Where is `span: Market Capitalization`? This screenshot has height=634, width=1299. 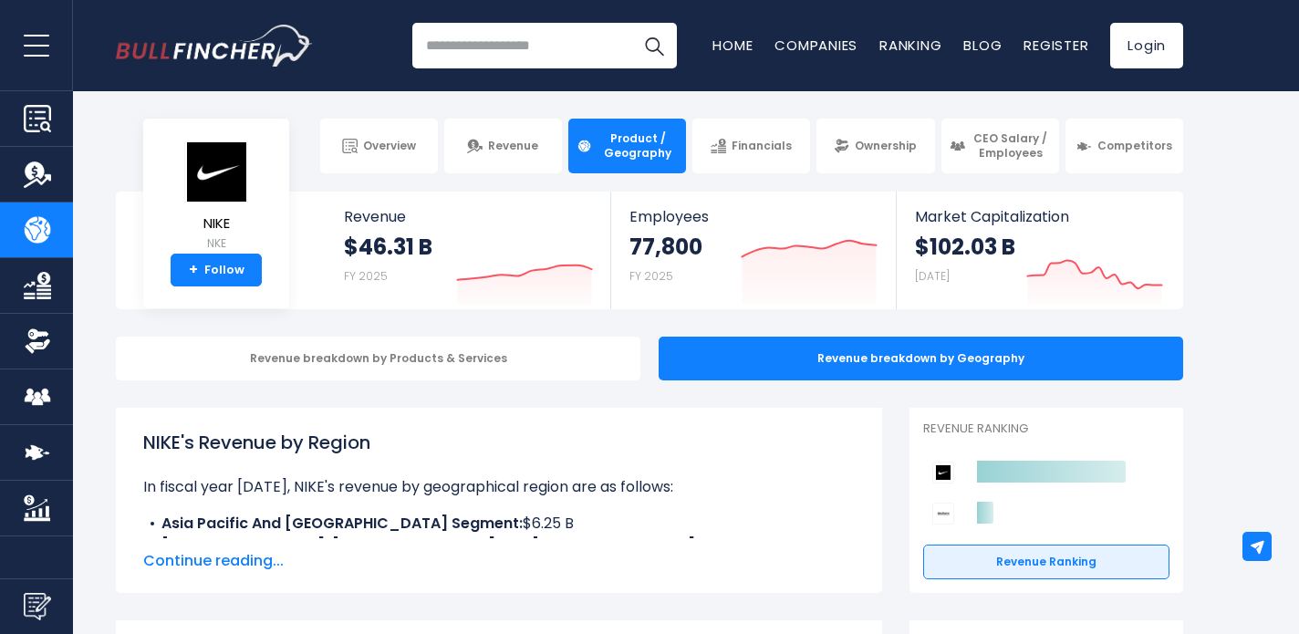
span: Market Capitalization is located at coordinates (1039, 216).